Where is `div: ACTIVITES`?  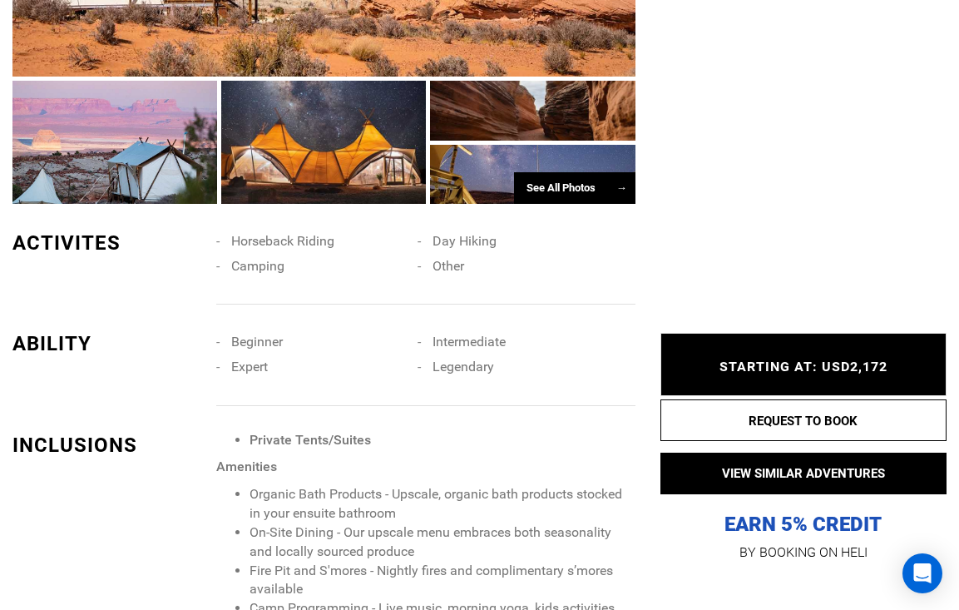
div: ACTIVITES is located at coordinates (108, 243).